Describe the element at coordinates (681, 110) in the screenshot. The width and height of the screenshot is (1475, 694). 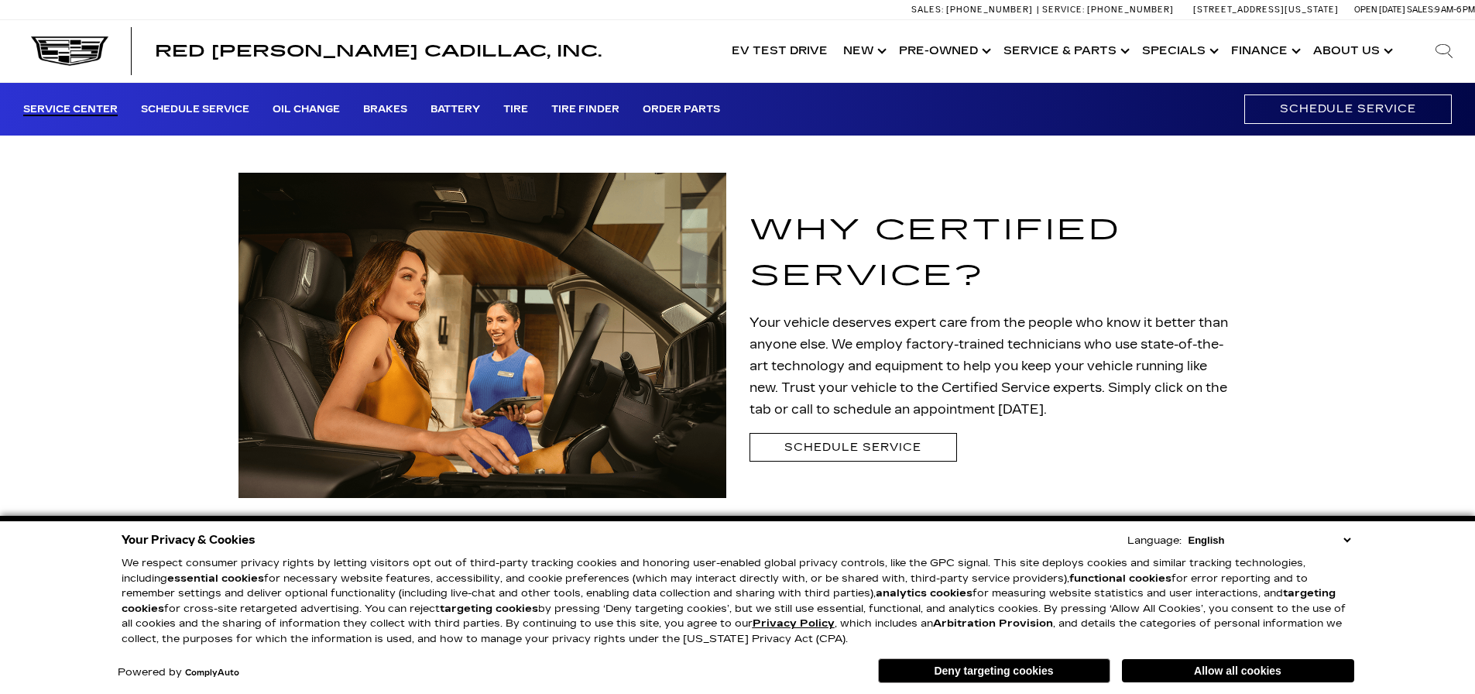
I see `a: Order Parts` at that location.